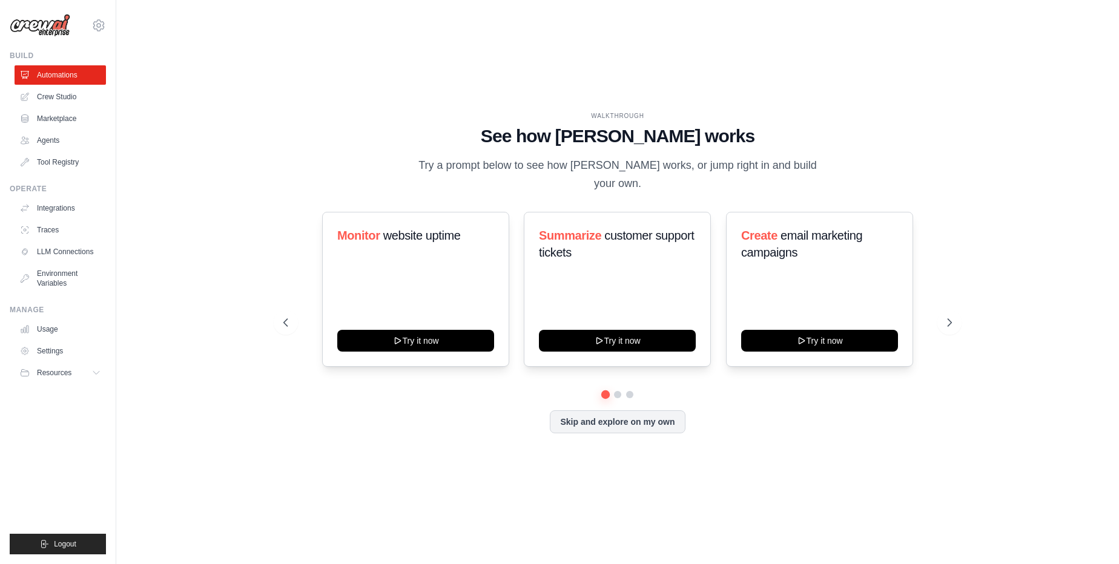 This screenshot has width=1119, height=564. What do you see at coordinates (60, 329) in the screenshot?
I see `a: Usage` at bounding box center [60, 329].